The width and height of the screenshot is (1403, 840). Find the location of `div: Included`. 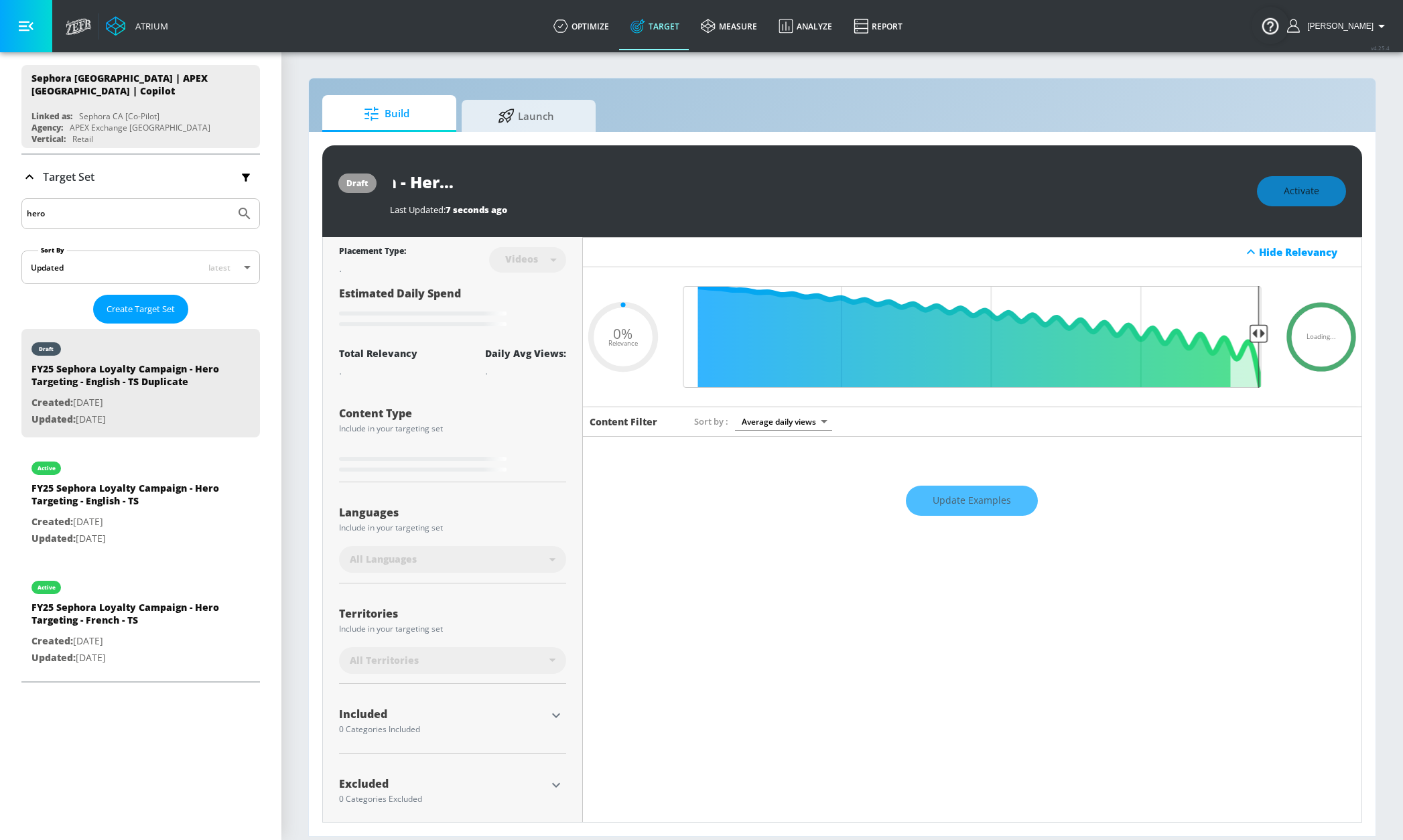

div: Included is located at coordinates (442, 714).